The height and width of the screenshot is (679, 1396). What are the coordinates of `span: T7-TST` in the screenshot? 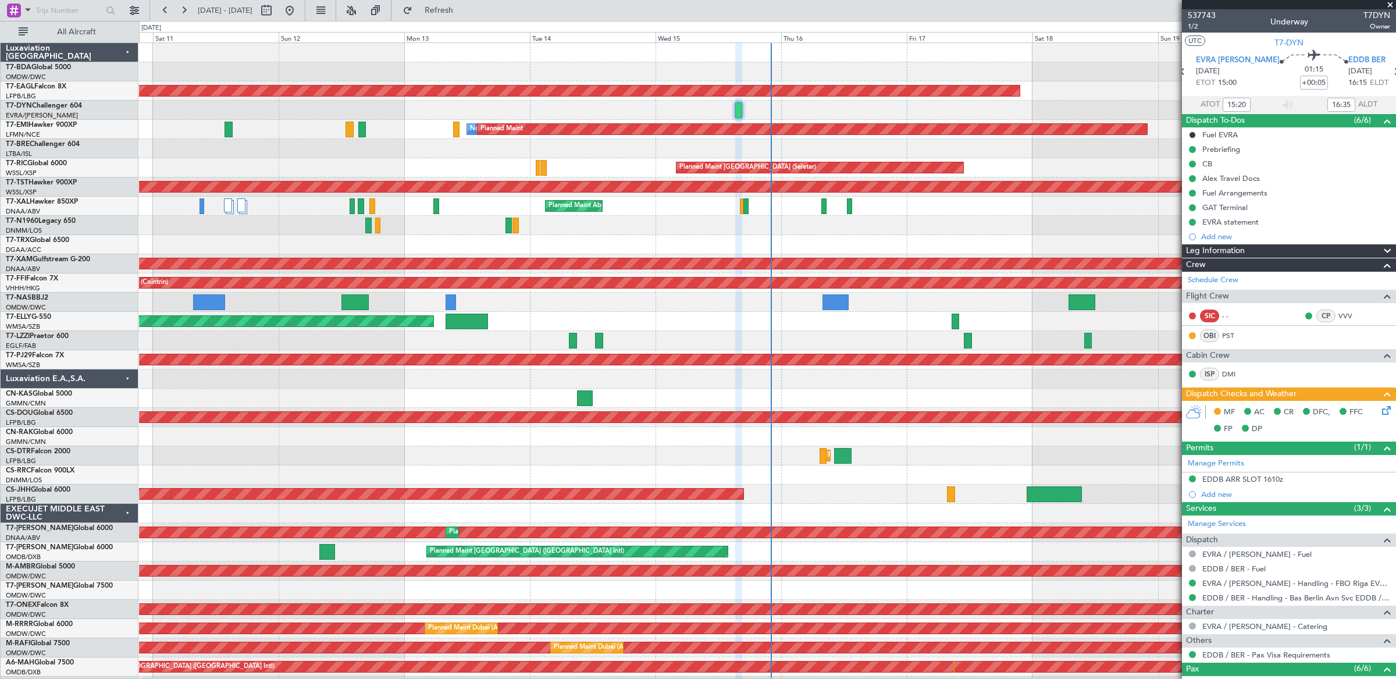 It's located at (17, 183).